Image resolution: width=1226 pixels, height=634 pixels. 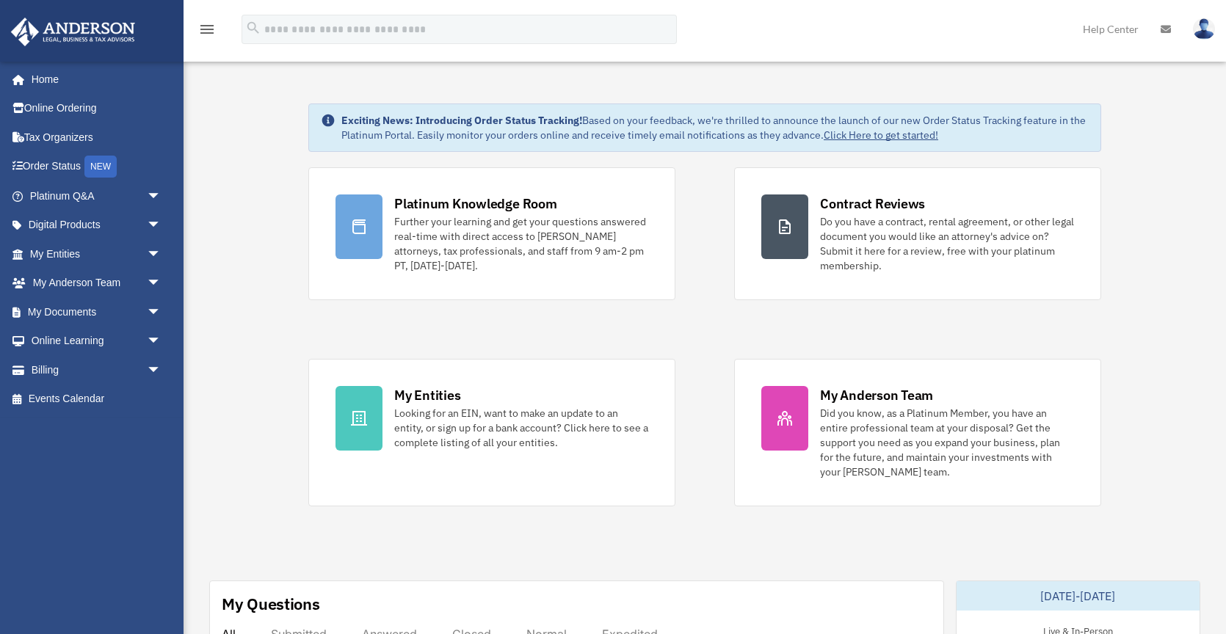 I want to click on i: menu, so click(x=207, y=29).